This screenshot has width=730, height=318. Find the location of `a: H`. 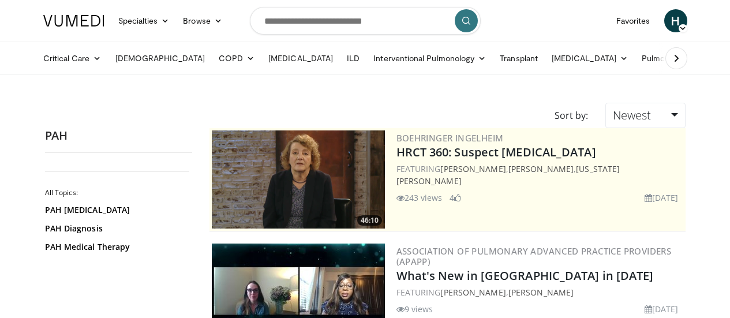

a: H is located at coordinates (676, 21).